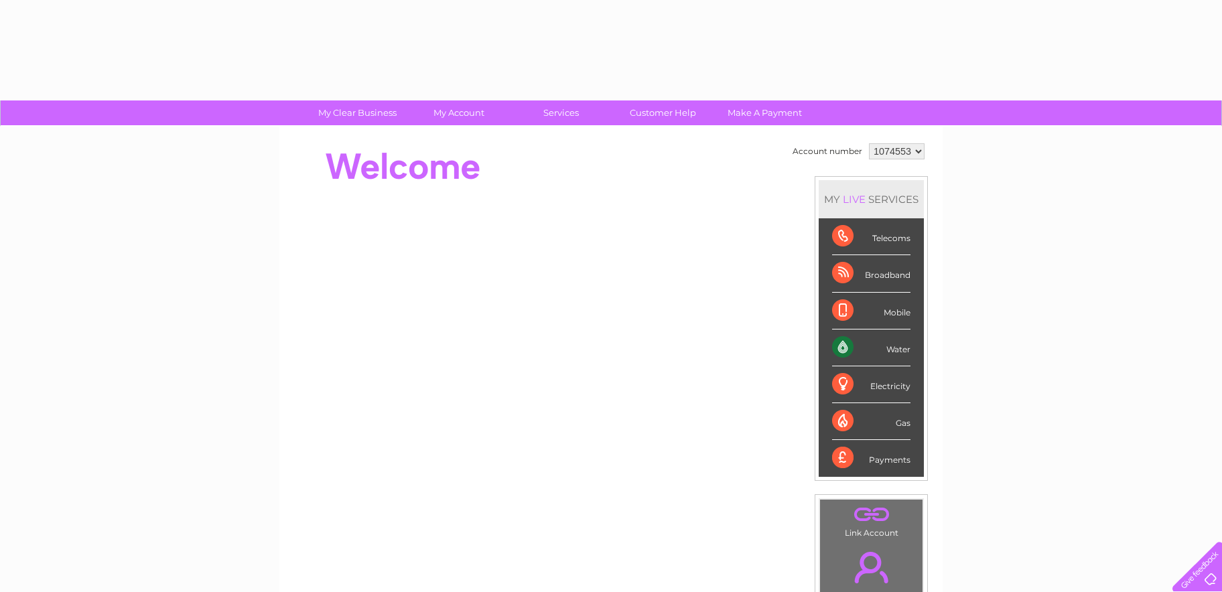  Describe the element at coordinates (357, 113) in the screenshot. I see `a: My Clear Business` at that location.